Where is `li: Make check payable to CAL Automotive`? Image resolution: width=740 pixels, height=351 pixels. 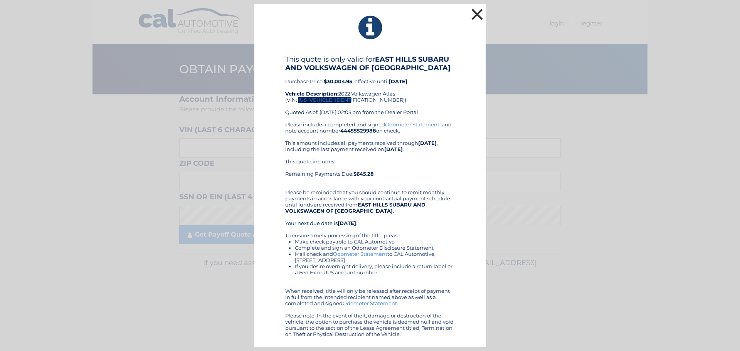
li: Make check payable to CAL Automotive is located at coordinates (375, 242).